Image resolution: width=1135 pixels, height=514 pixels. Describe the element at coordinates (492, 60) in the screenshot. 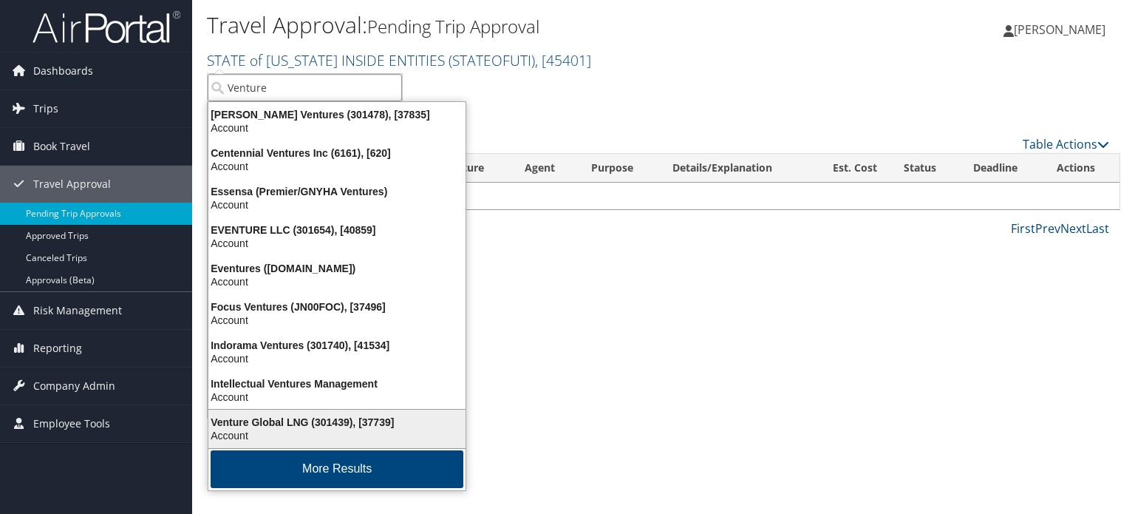

I see `span: ( STATEOFUTI )` at that location.